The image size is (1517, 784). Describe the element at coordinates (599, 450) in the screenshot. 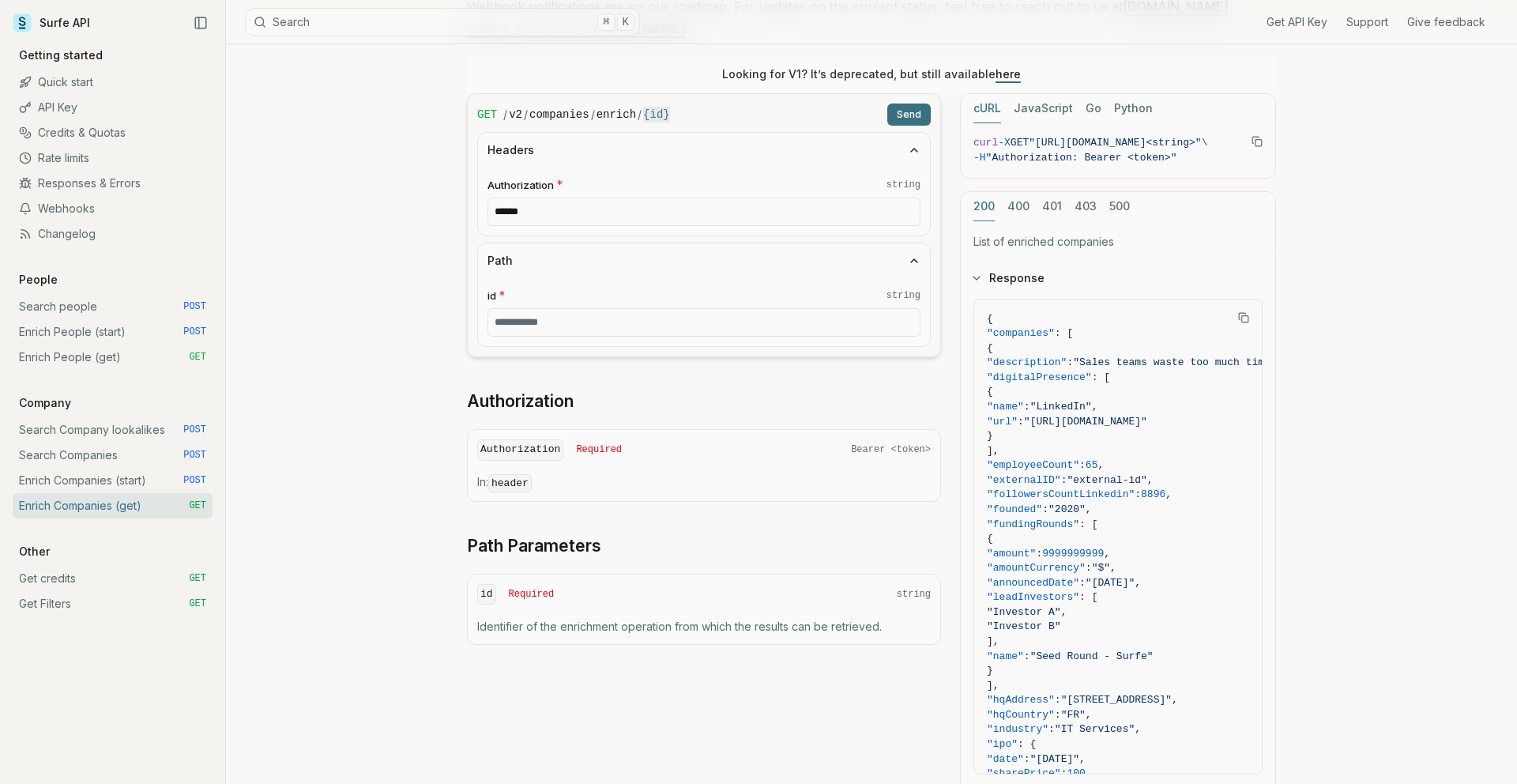

I see `span: Required` at that location.